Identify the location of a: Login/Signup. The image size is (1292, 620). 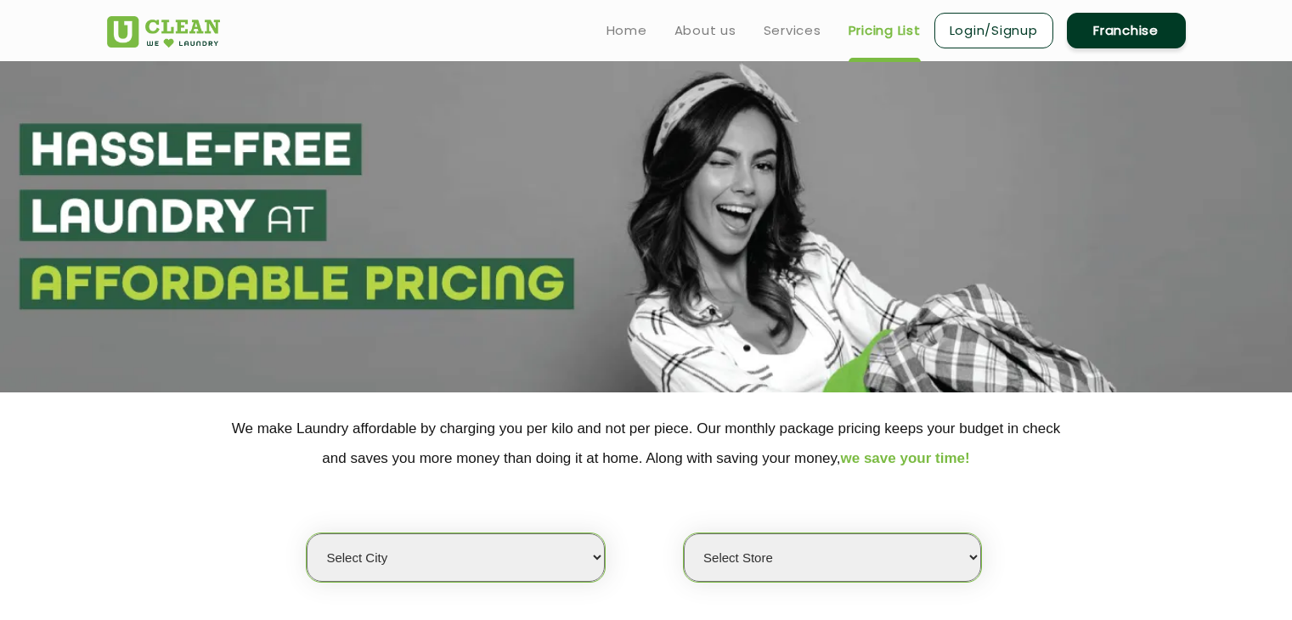
(994, 31).